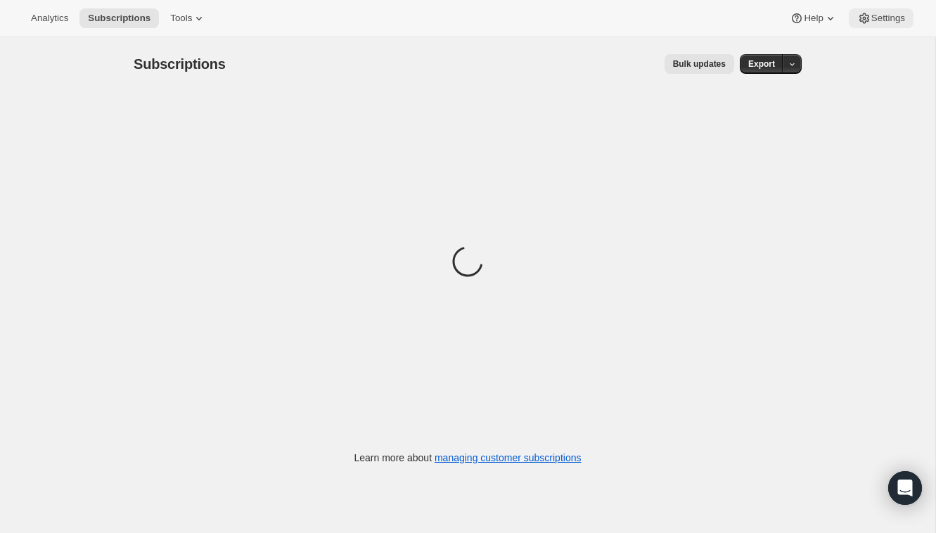 This screenshot has height=533, width=936. Describe the element at coordinates (49, 18) in the screenshot. I see `button: Analytics` at that location.